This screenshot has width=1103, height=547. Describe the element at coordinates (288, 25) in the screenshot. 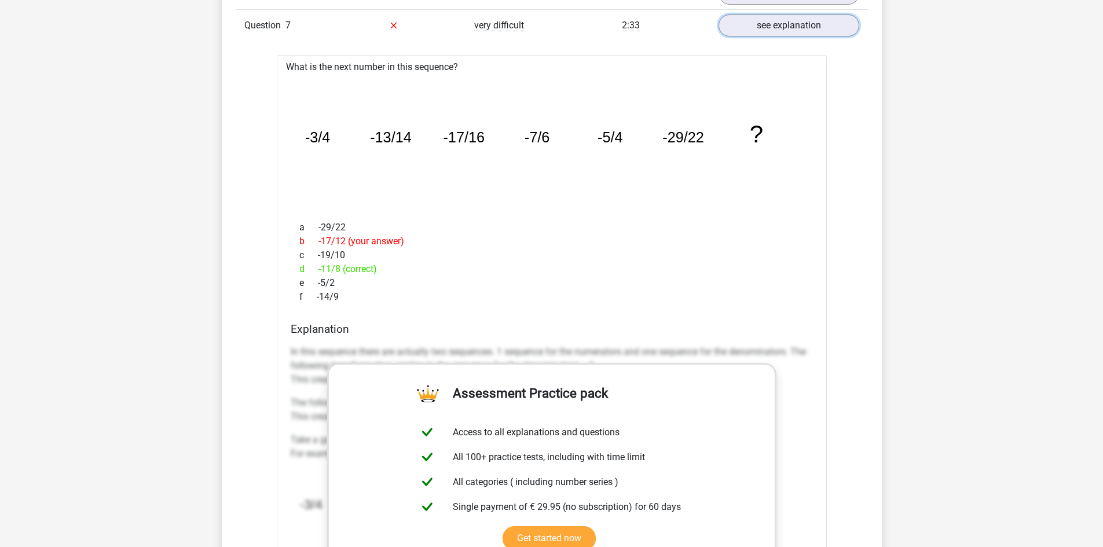

I see `span: 7` at that location.